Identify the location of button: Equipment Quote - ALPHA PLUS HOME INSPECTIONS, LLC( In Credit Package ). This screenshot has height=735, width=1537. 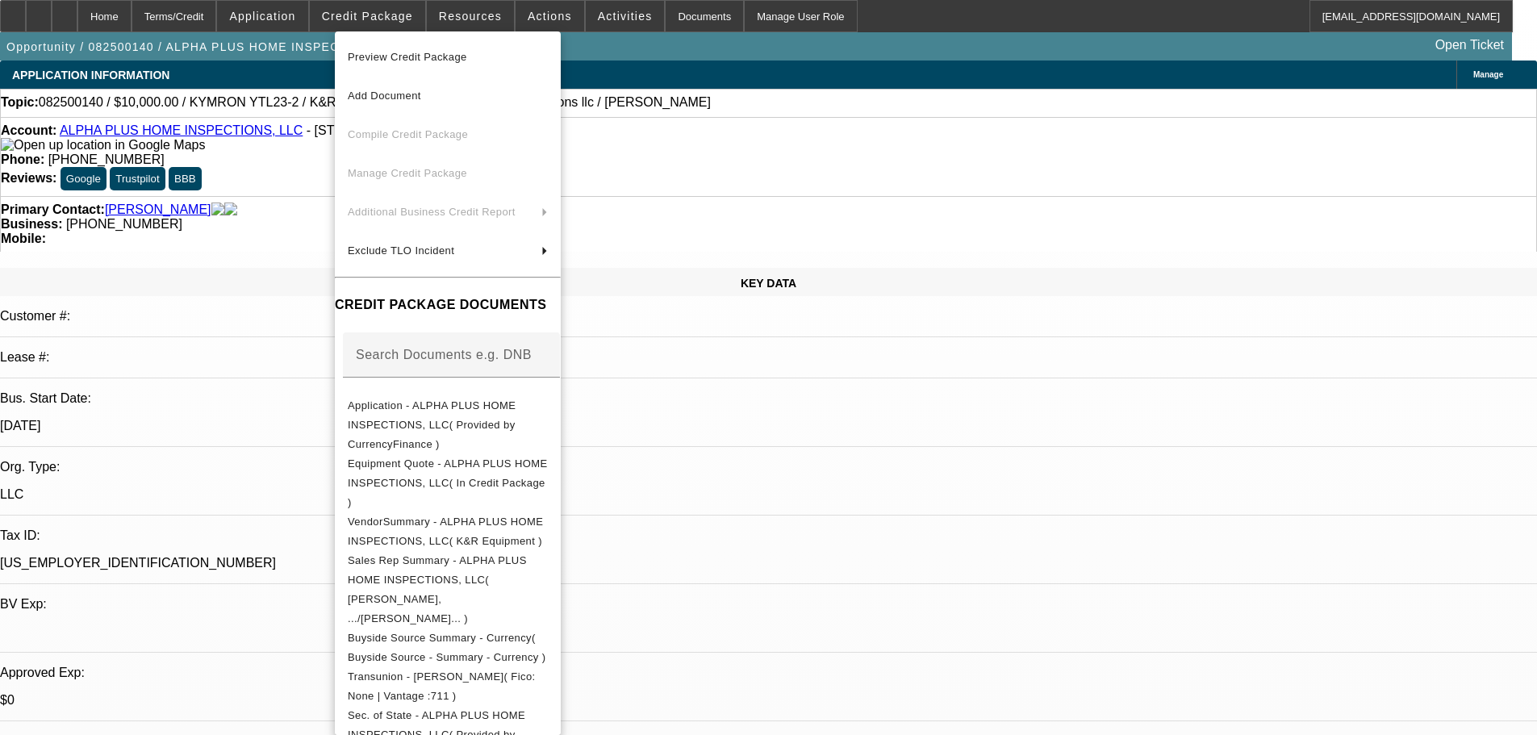
(448, 483).